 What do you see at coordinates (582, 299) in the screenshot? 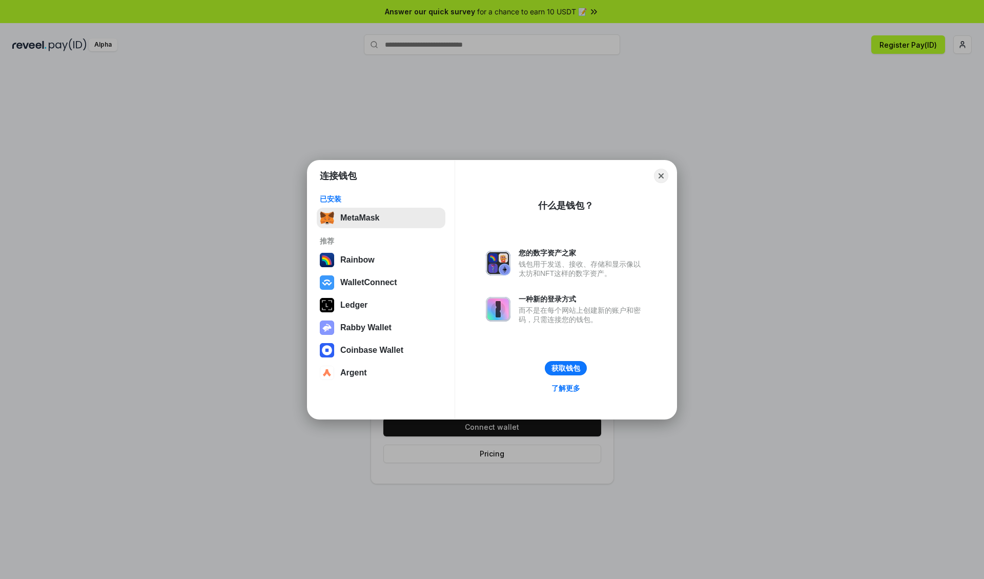
I see `div: 一种新的登录方式` at bounding box center [582, 299].